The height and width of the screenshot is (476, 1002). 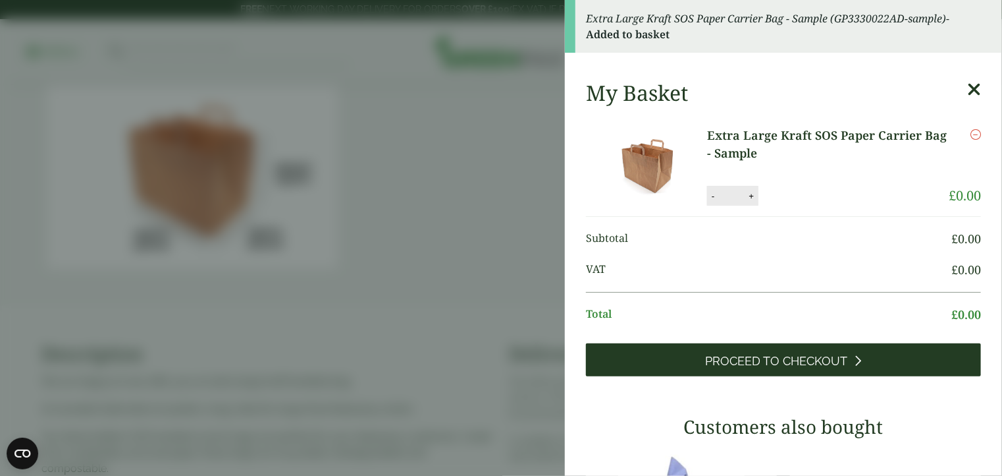 I want to click on span: Proceed to Checkout, so click(x=777, y=361).